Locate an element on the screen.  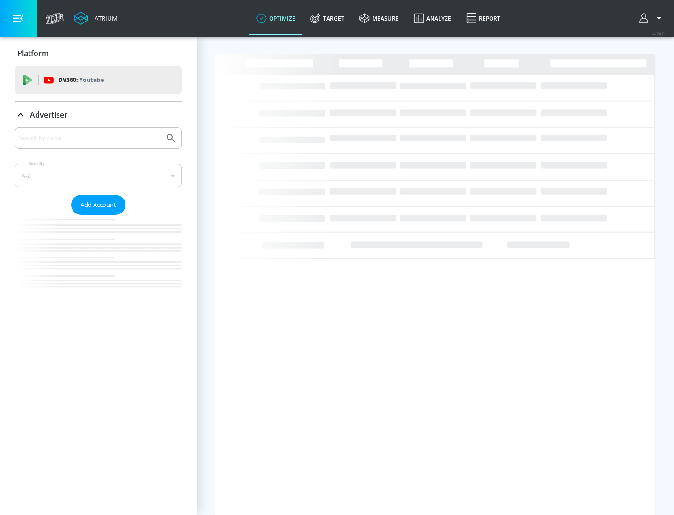
span: v 4.24.0 is located at coordinates (658, 33).